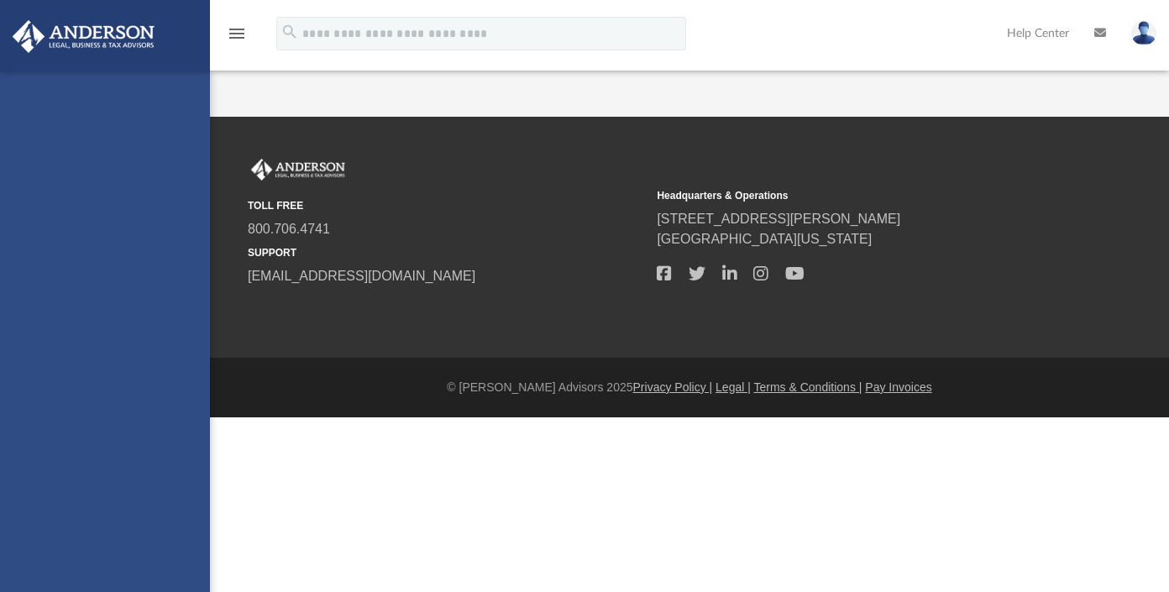 The width and height of the screenshot is (1169, 592). I want to click on a: Pay Invoices, so click(898, 387).